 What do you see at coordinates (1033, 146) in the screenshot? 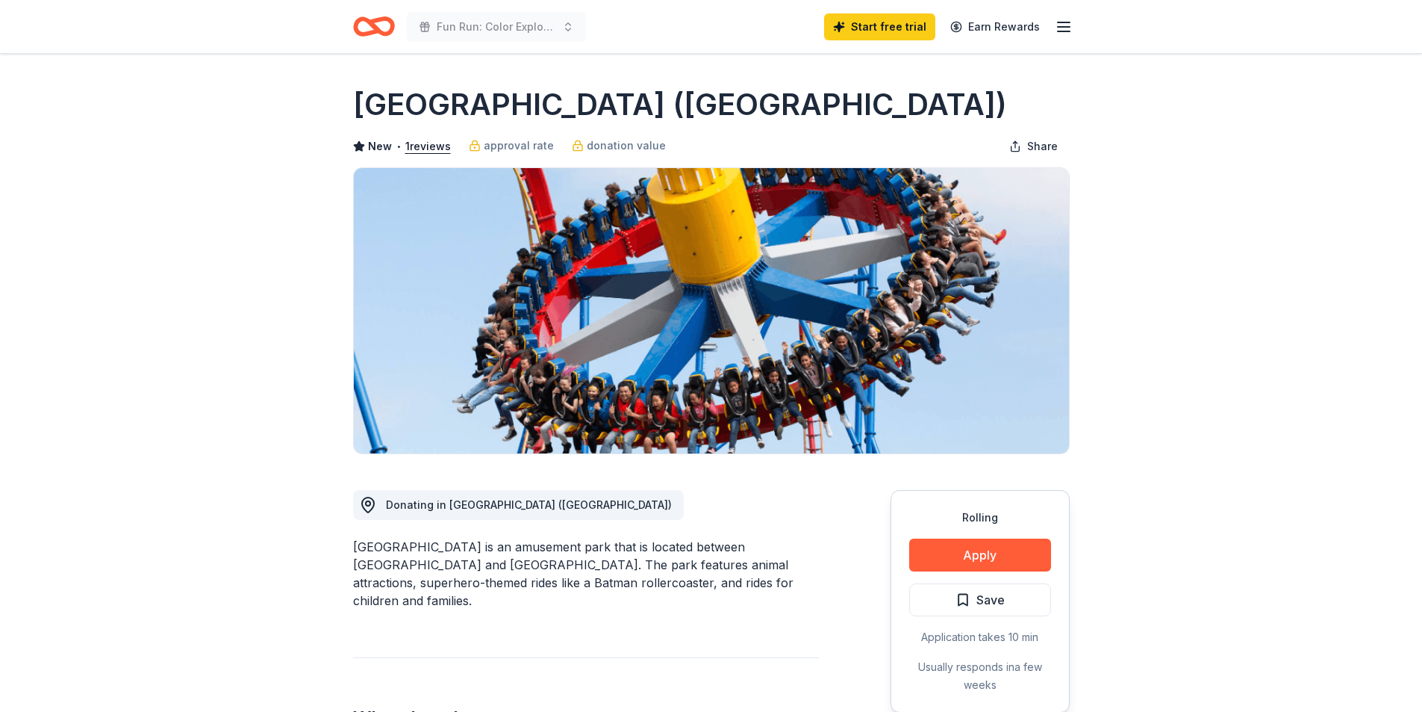
I see `button: Share` at bounding box center [1033, 146].